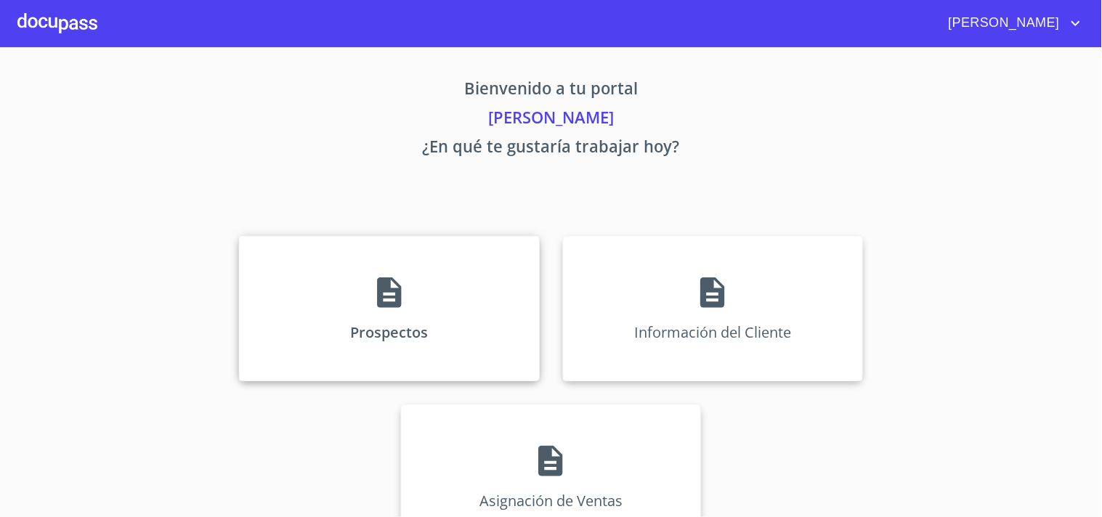 This screenshot has height=517, width=1102. What do you see at coordinates (551, 91) in the screenshot?
I see `p: Bienvenido a tu portal` at bounding box center [551, 91].